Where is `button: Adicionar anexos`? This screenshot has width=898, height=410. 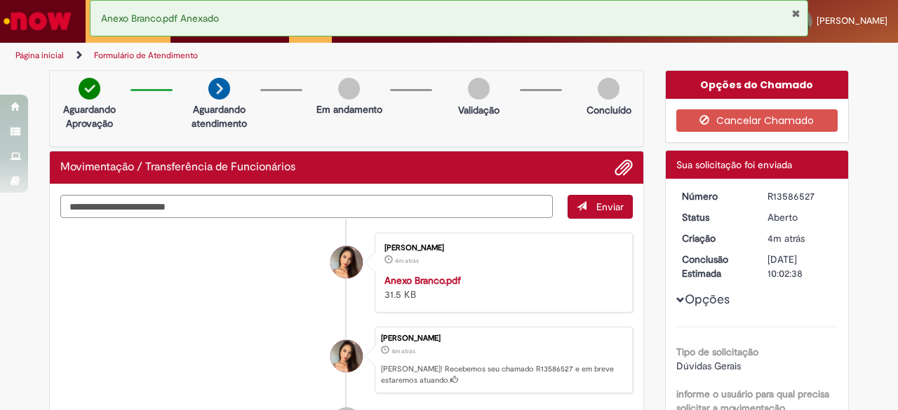 button: Adicionar anexos is located at coordinates (623, 168).